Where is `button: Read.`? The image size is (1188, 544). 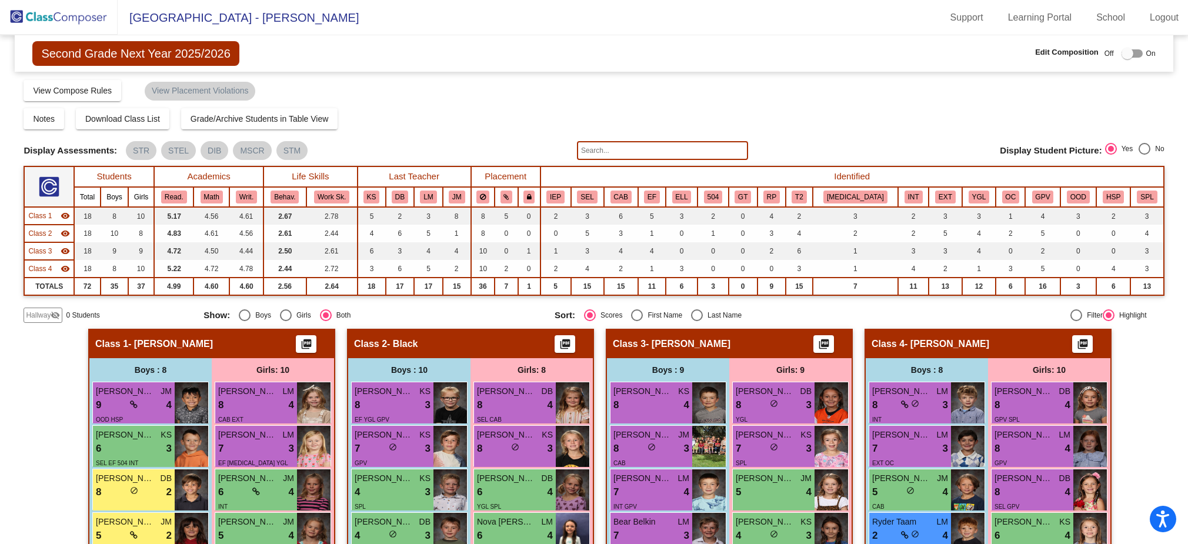 button: Read. is located at coordinates (174, 197).